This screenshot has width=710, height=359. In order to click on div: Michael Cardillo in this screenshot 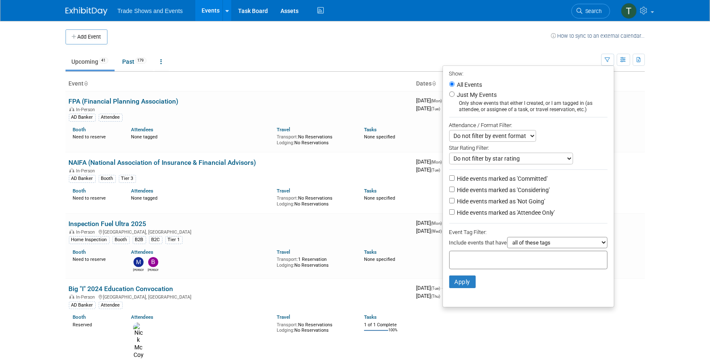, I will do `click(138, 270)`.